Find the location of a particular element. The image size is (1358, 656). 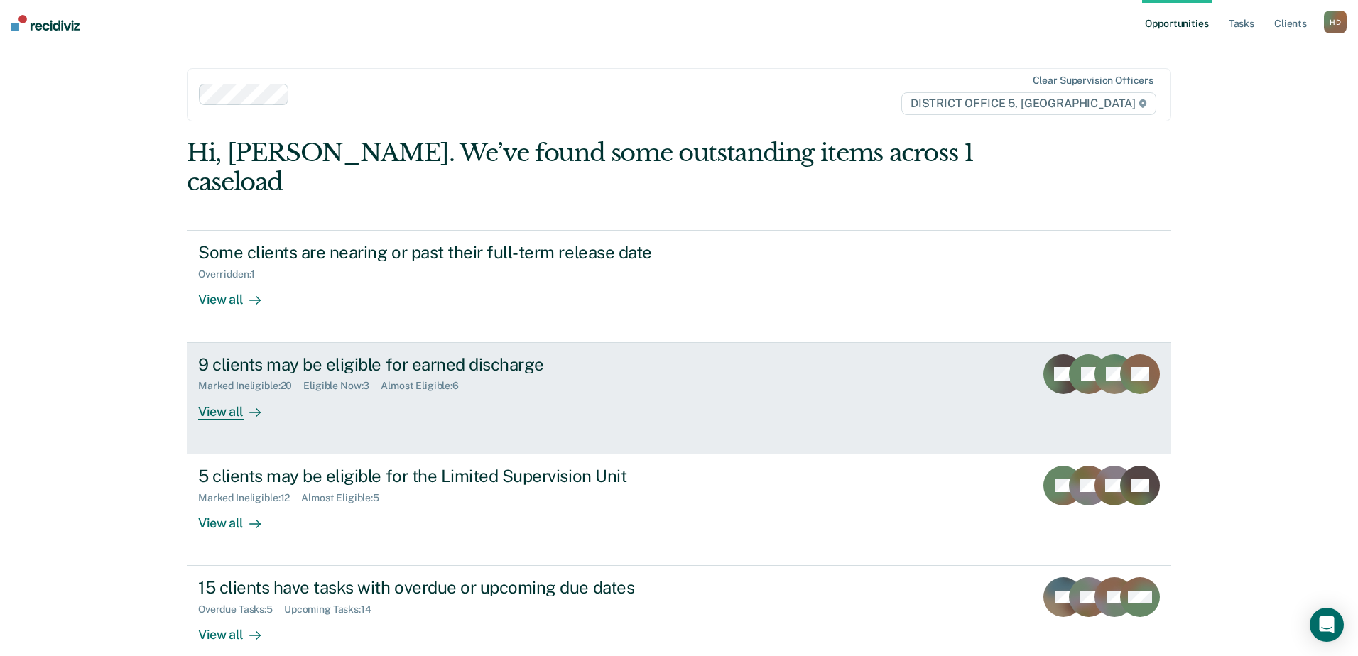

div: H D is located at coordinates (1335, 22).